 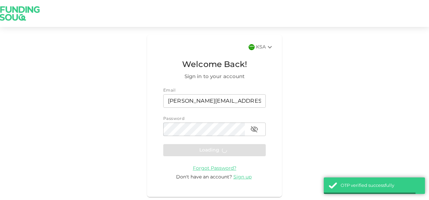 What do you see at coordinates (242, 177) in the screenshot?
I see `span: Sign up` at bounding box center [242, 177].